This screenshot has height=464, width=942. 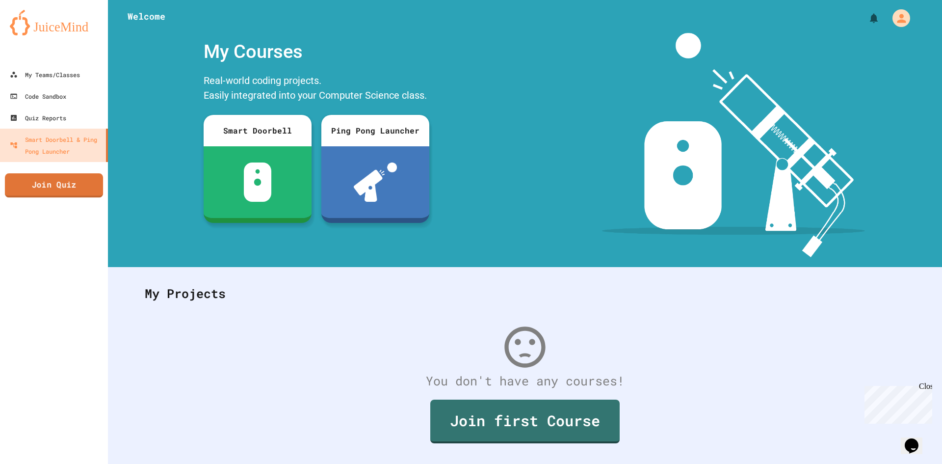 I want to click on div: Quiz Reports, so click(x=38, y=118).